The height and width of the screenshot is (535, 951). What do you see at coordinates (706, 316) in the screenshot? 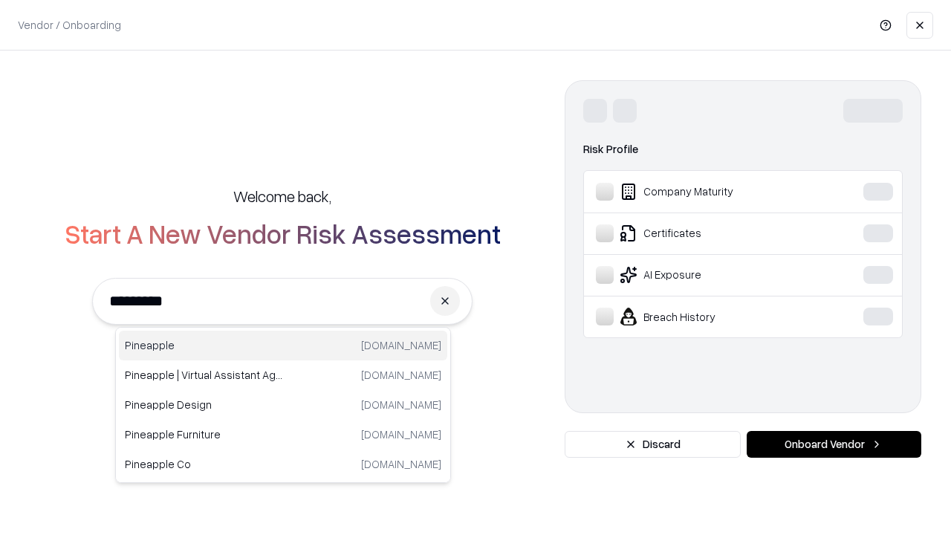
I see `div: Breach History` at bounding box center [706, 316].